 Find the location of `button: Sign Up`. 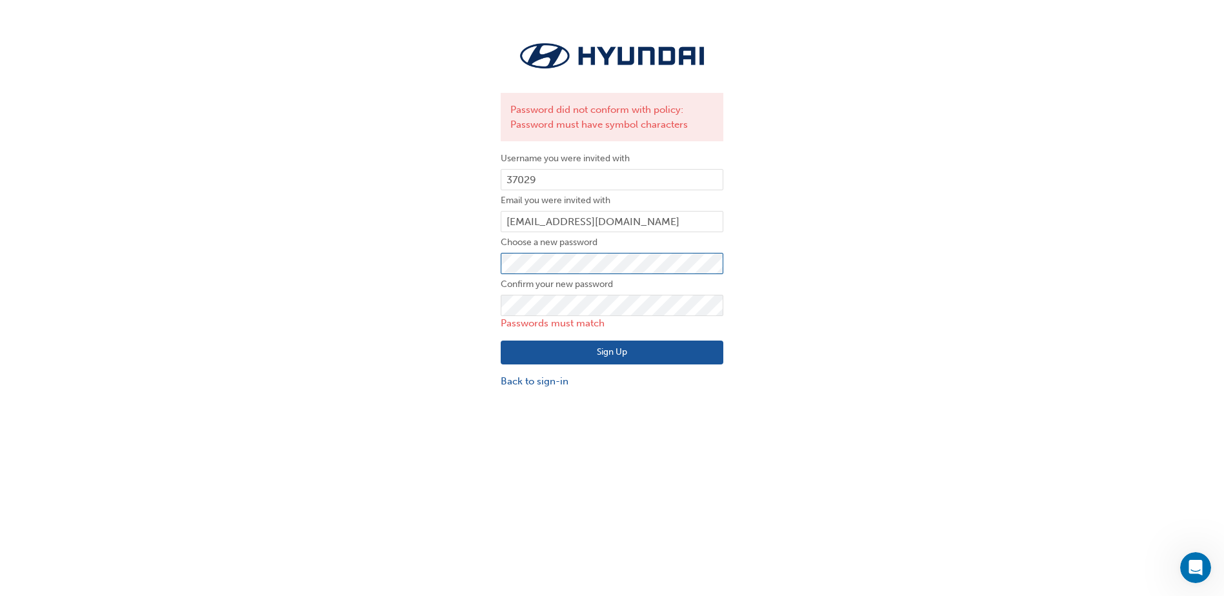

button: Sign Up is located at coordinates (612, 353).